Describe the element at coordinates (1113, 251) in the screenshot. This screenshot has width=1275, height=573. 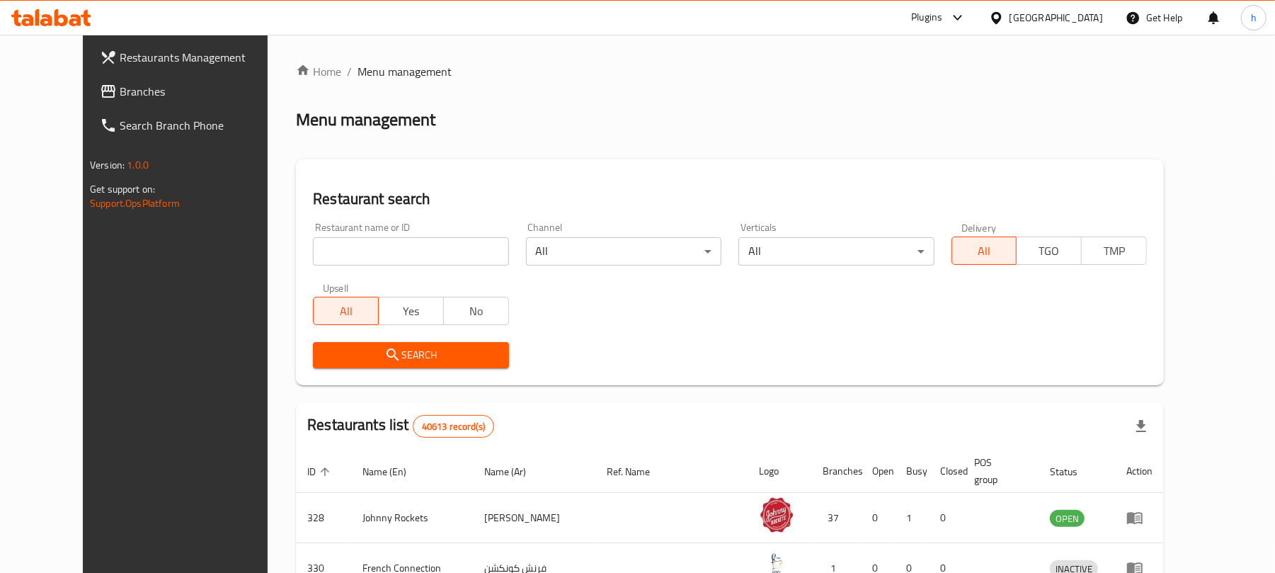
I see `button: TMP` at that location.